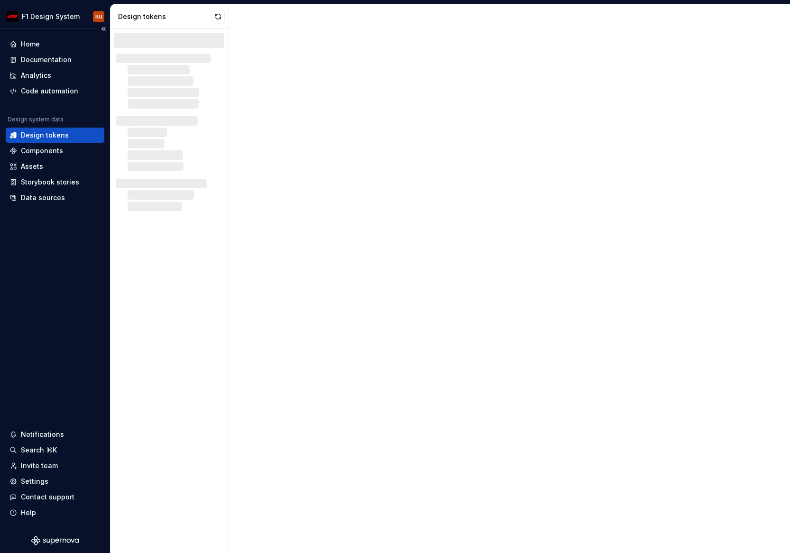 The image size is (790, 553). I want to click on div: Design system data, so click(36, 120).